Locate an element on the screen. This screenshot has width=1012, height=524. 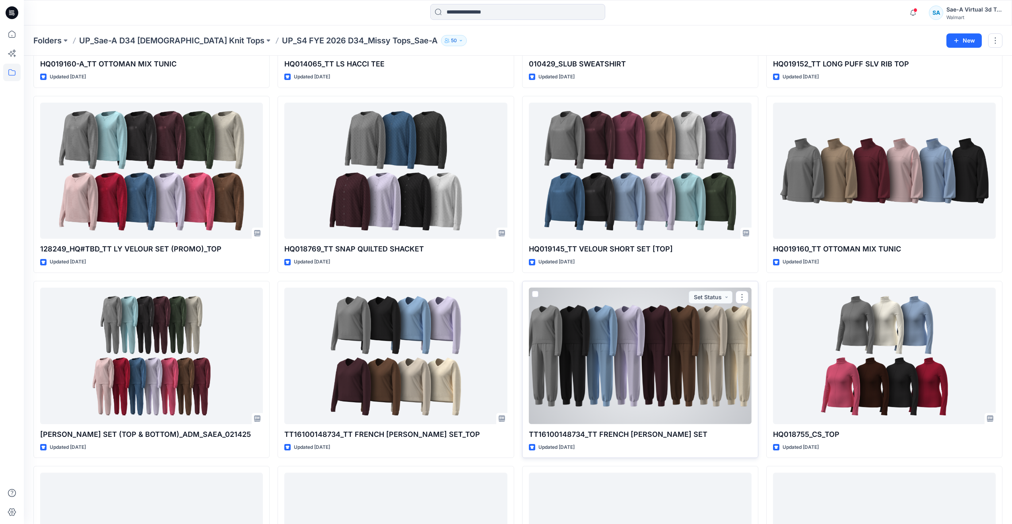
button: New is located at coordinates (964, 41).